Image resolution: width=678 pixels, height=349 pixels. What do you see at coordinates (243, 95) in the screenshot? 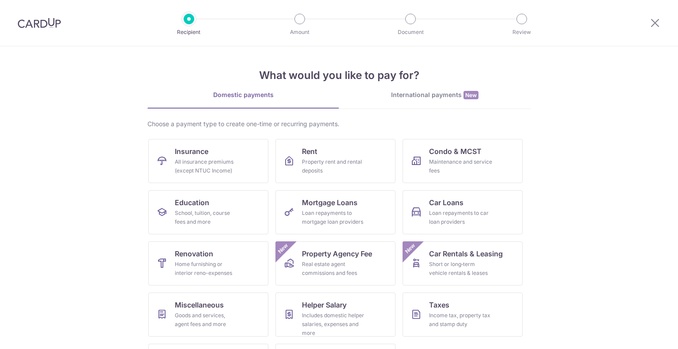
I see `div: Domestic payments` at bounding box center [243, 95].